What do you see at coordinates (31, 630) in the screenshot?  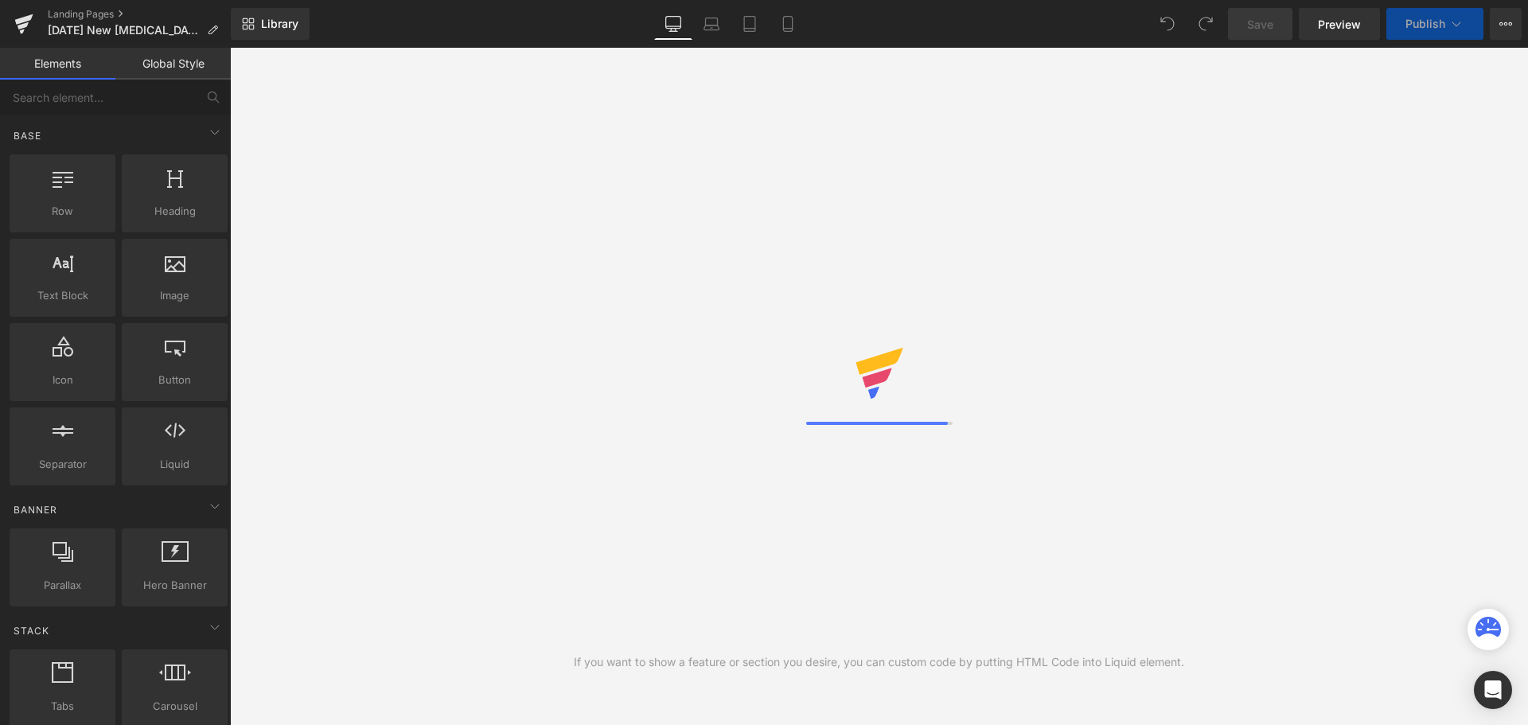 I see `span: Stack` at bounding box center [31, 630].